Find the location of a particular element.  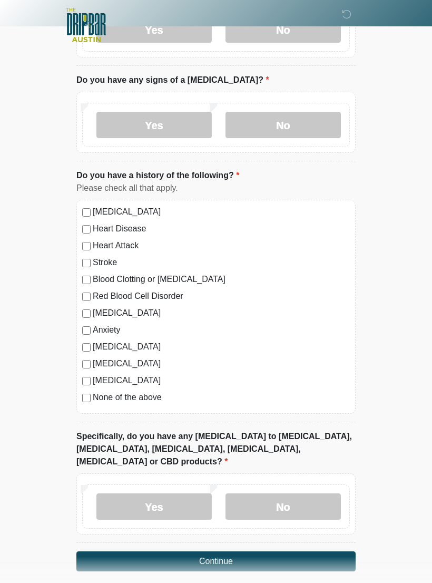

input: Heart Disease is located at coordinates (86, 229).